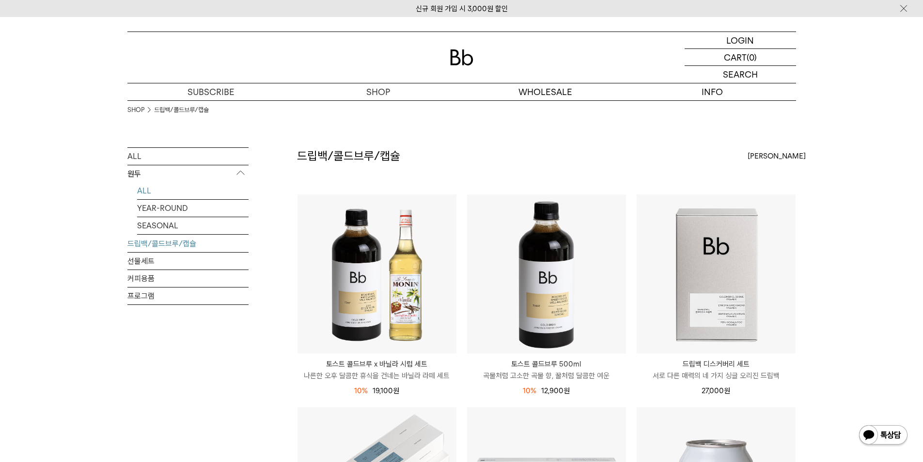 This screenshot has height=462, width=923. Describe the element at coordinates (555, 391) in the screenshot. I see `span: 12,900` at that location.